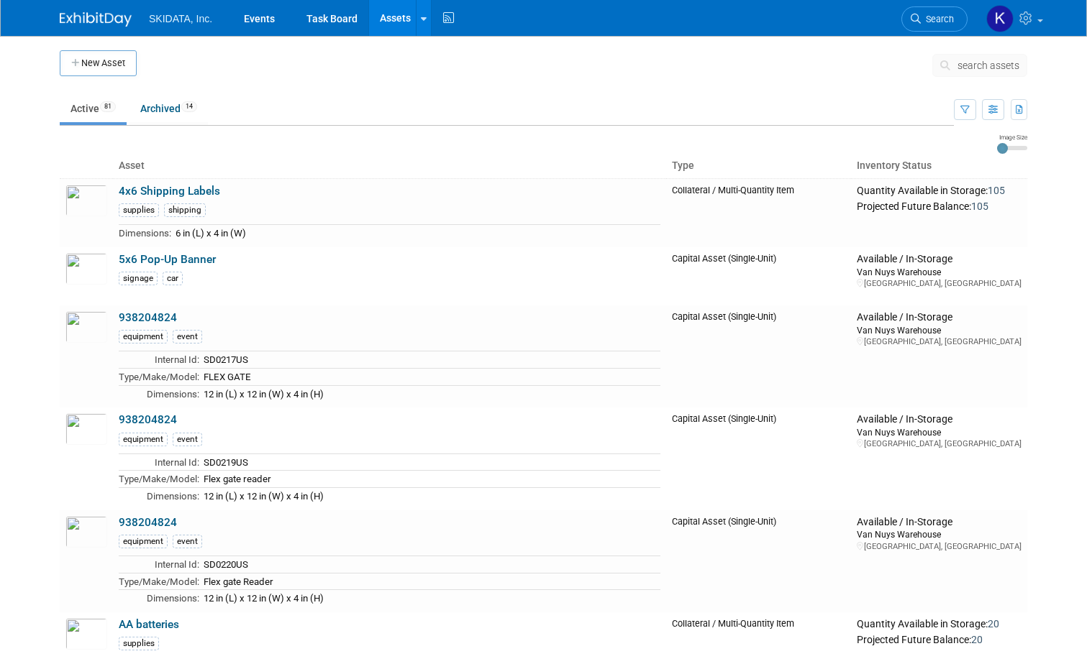  I want to click on button: New Asset, so click(98, 63).